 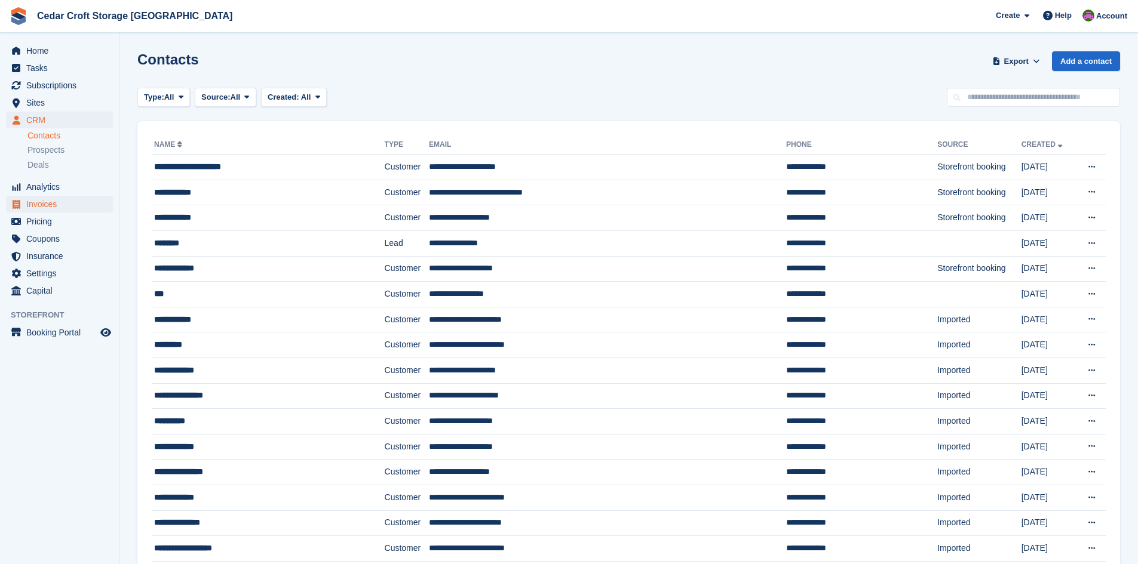 I want to click on span: Analytics, so click(x=62, y=187).